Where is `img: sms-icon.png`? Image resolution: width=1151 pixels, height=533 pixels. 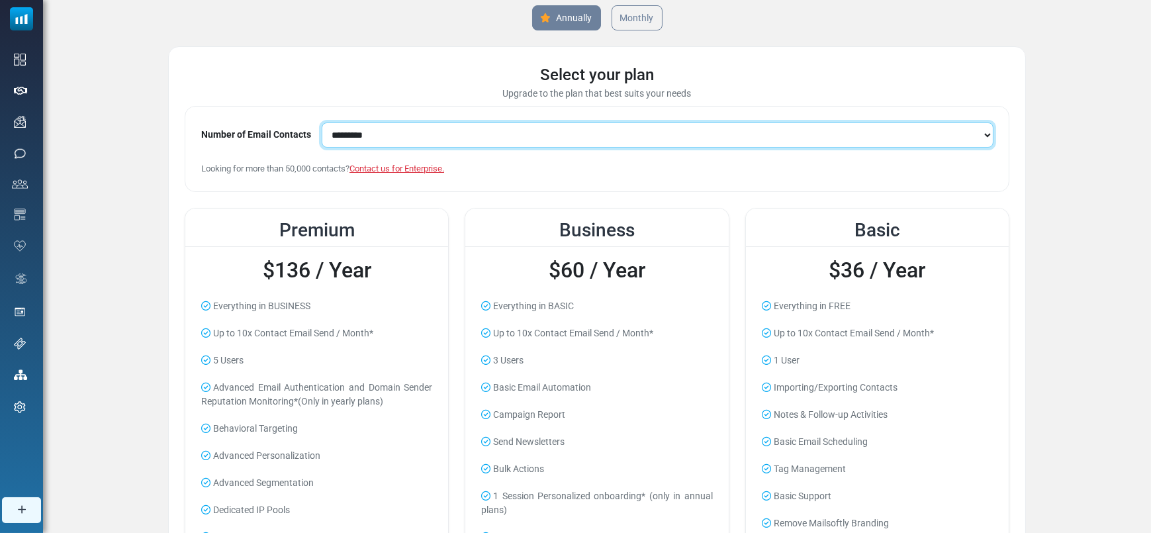
img: sms-icon.png is located at coordinates (20, 153).